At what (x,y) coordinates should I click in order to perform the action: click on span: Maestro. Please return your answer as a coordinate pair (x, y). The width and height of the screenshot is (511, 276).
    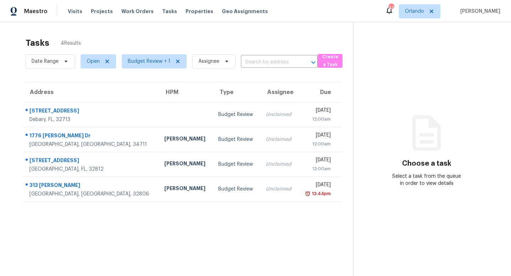
    Looking at the image, I should click on (36, 11).